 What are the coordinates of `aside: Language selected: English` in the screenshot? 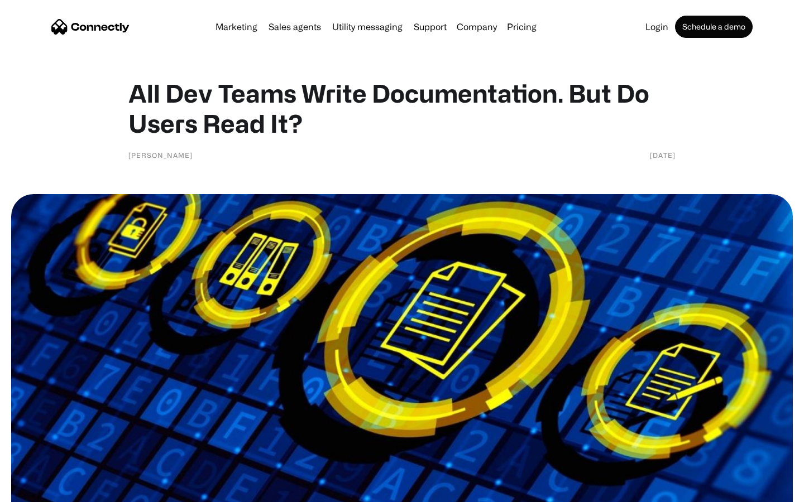 It's located at (39, 491).